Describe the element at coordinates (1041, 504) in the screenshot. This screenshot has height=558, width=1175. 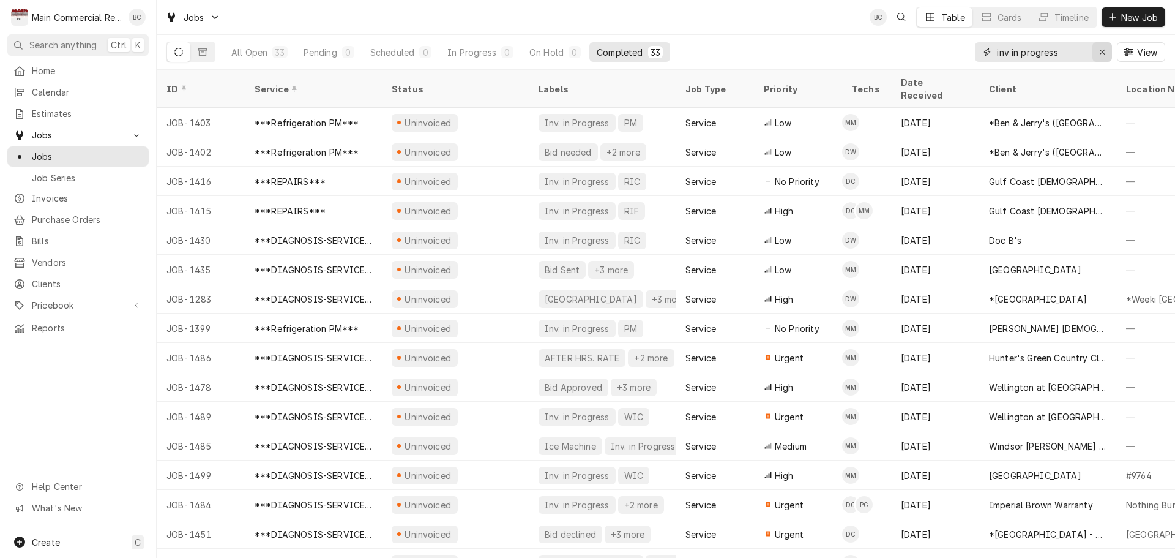
I see `div: Imperial Brown Warranty` at that location.